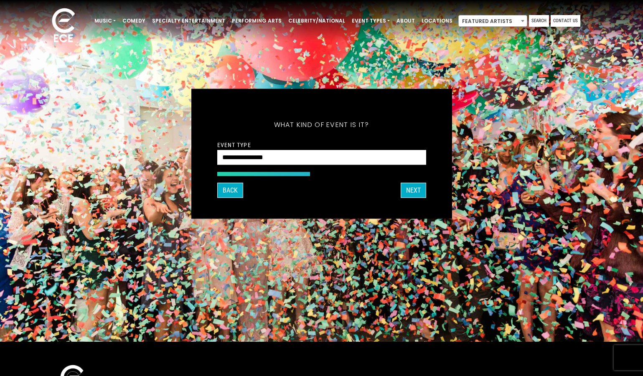  Describe the element at coordinates (317, 21) in the screenshot. I see `a: Celebrity/National` at that location.